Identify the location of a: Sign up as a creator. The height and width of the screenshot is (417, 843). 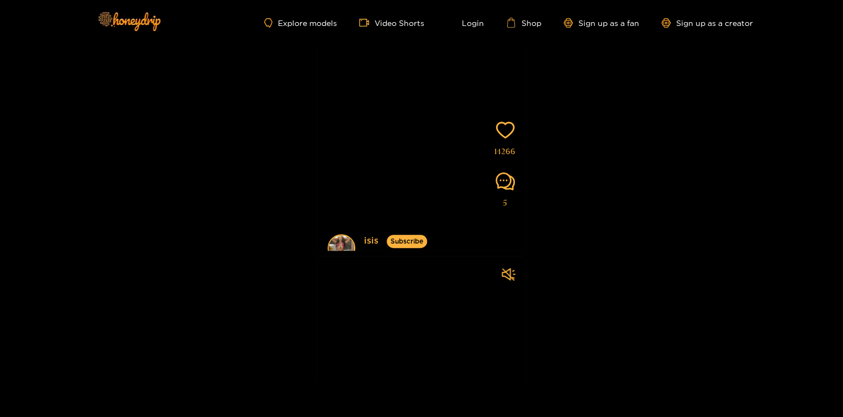
(707, 23).